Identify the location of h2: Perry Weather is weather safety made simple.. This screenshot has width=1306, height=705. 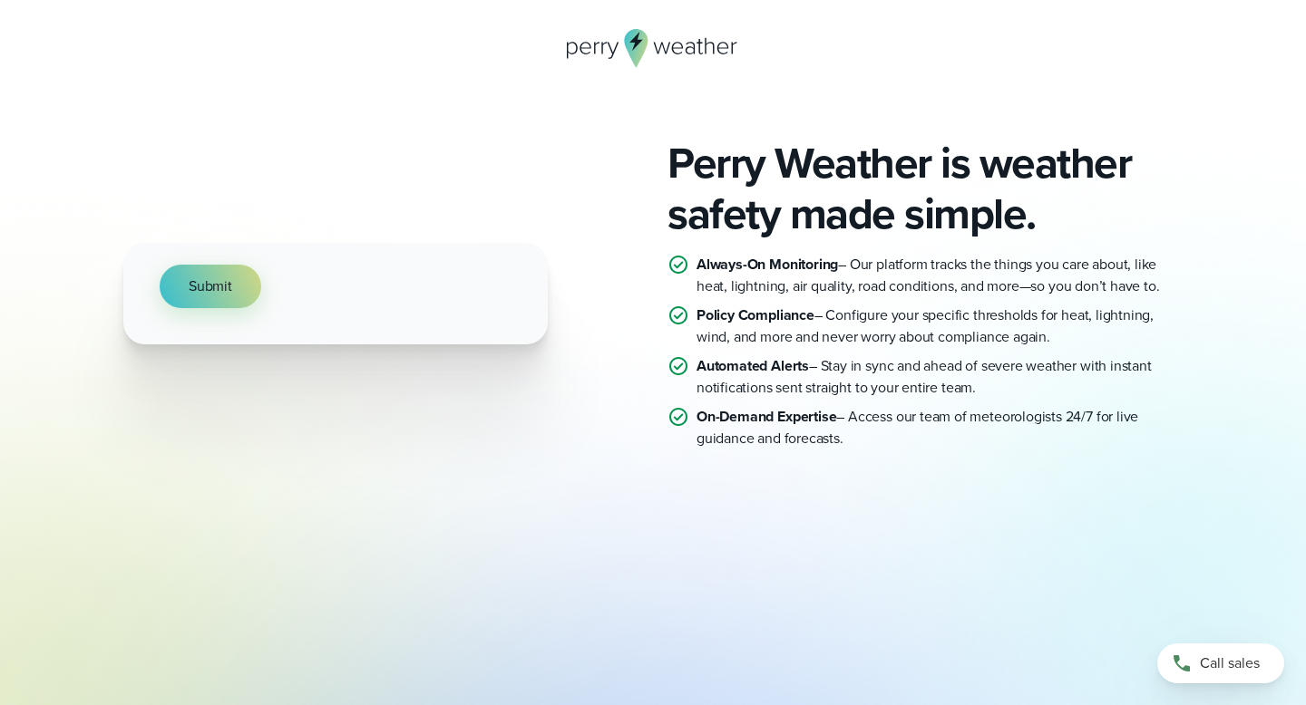
(925, 189).